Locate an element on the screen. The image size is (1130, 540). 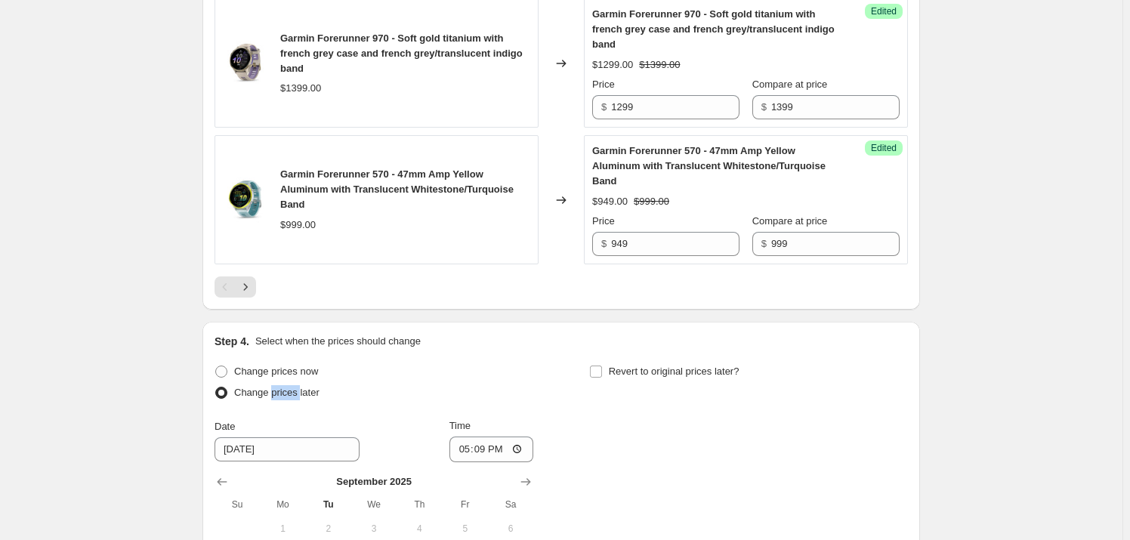
div: $999.00 is located at coordinates (297, 225).